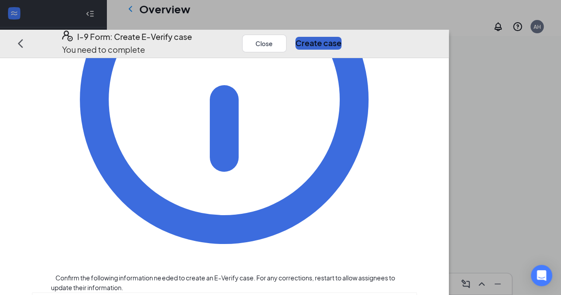 The image size is (561, 295). Describe the element at coordinates (134, 37) in the screenshot. I see `h4: I-9 Form: Create E-Verify case` at that location.